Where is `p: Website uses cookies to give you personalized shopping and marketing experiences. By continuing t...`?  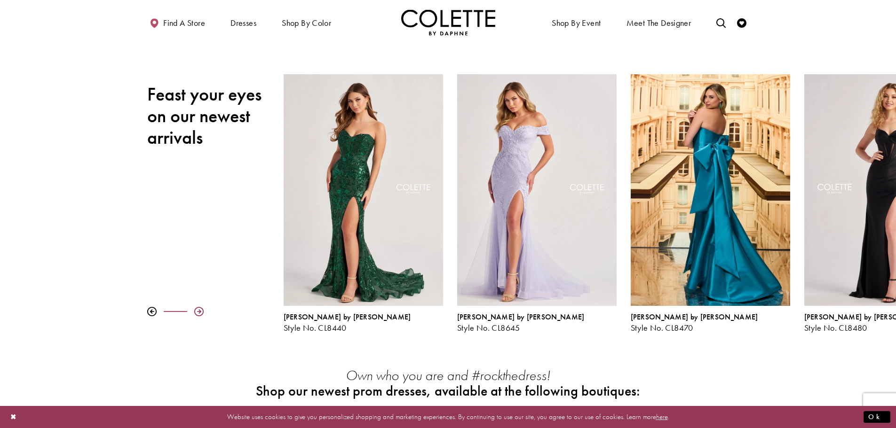
p: Website uses cookies to give you personalized shopping and marketing experiences. By continuing t... is located at coordinates (448, 417).